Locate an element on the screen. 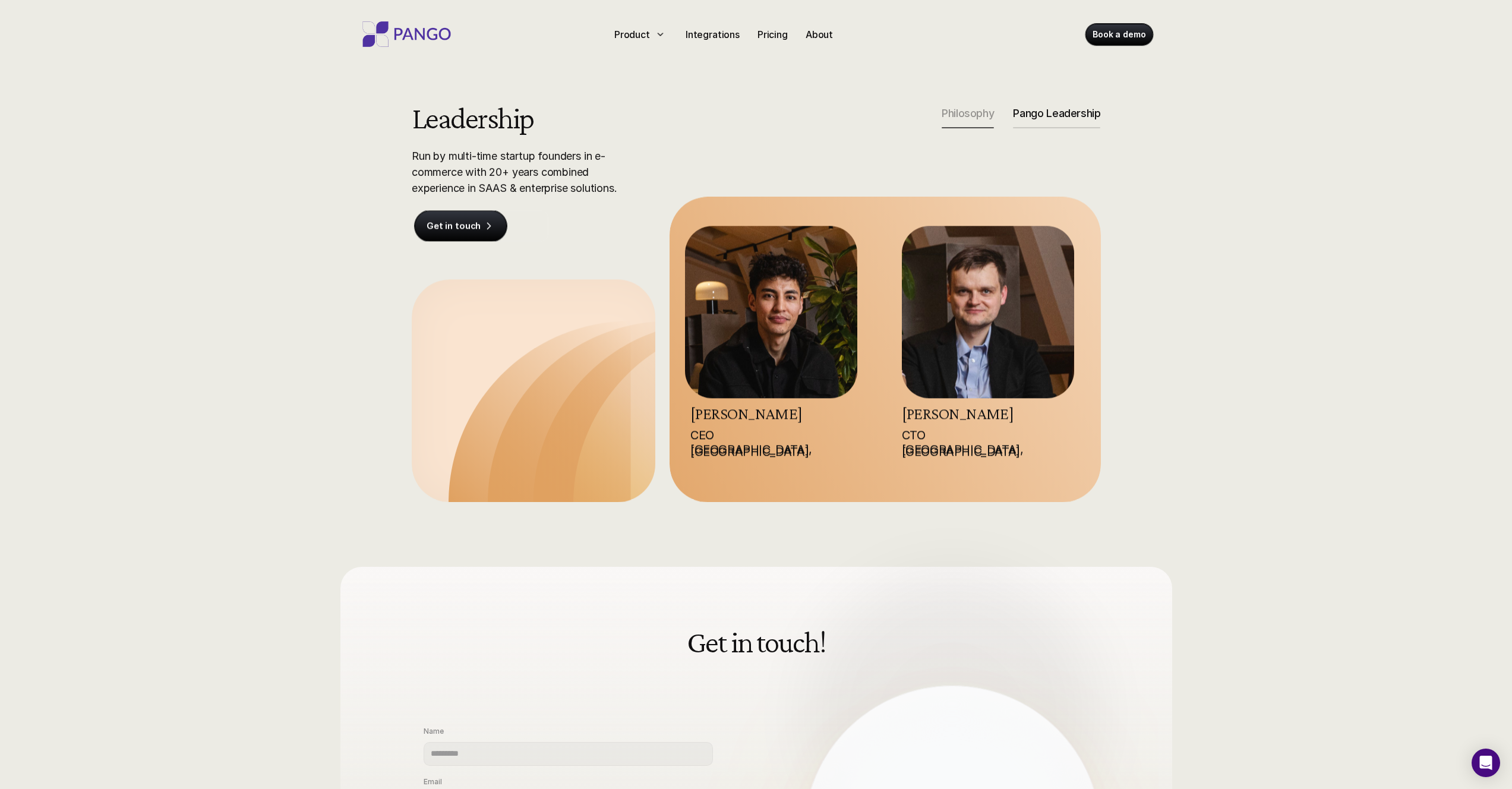 The image size is (1512, 789). a: Book a demo is located at coordinates (1119, 34).